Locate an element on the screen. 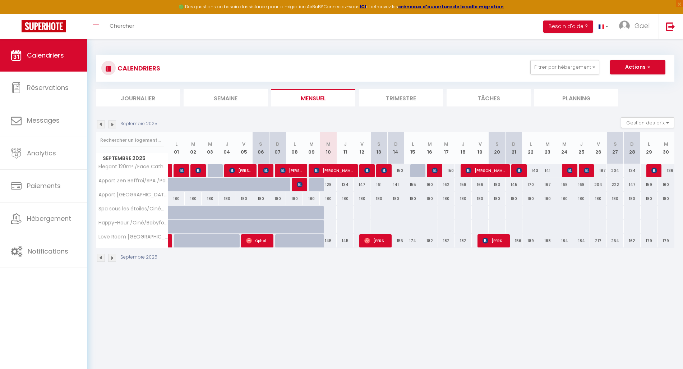 The width and height of the screenshot is (683, 369). div: 143 is located at coordinates (531, 170).